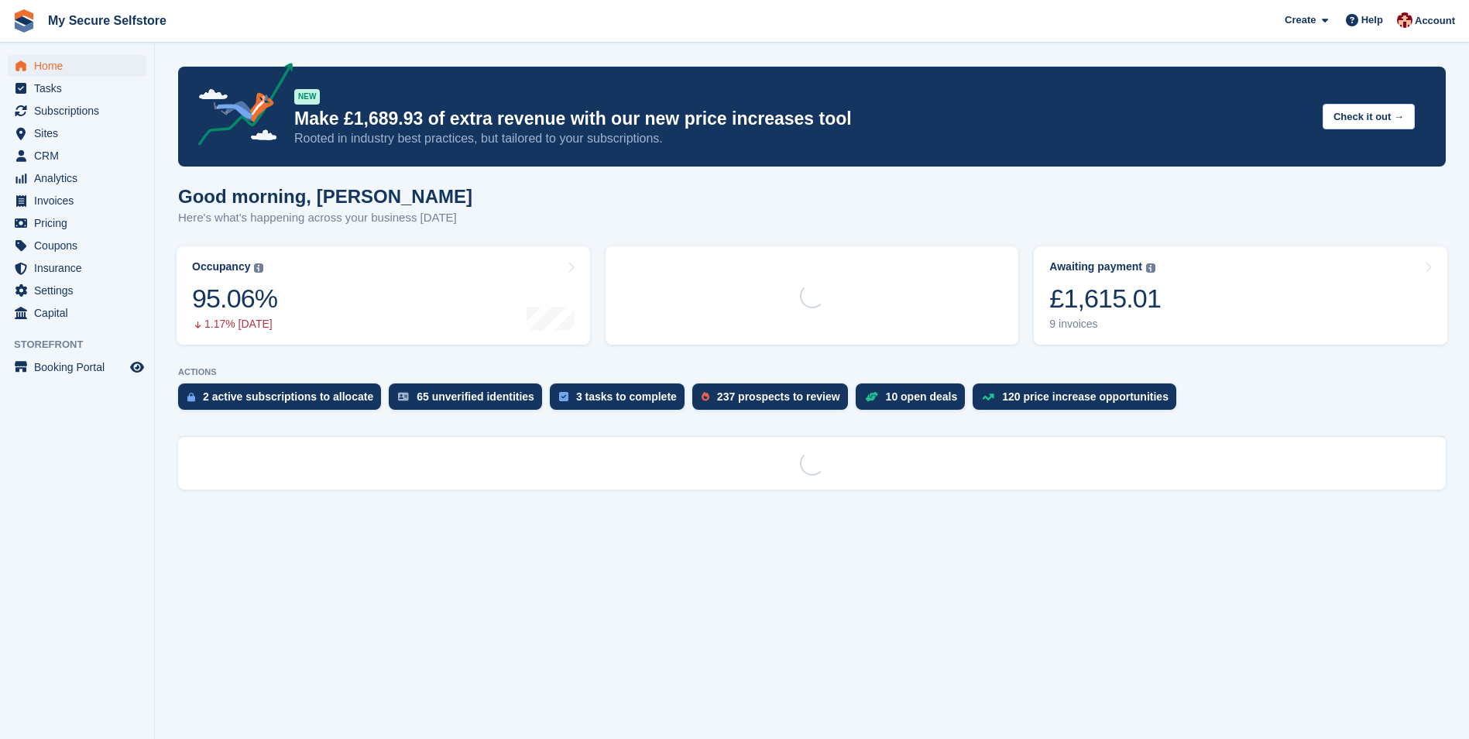 This screenshot has width=1469, height=739. I want to click on a: 10 open deals, so click(915, 400).